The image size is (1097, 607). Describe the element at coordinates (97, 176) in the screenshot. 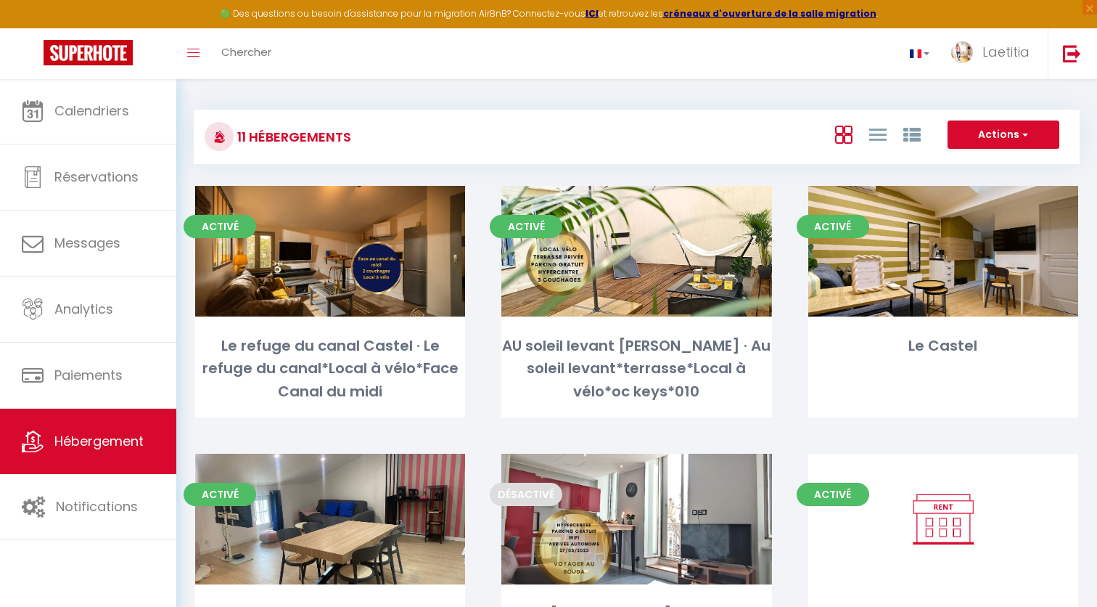

I see `span: Réservations` at that location.